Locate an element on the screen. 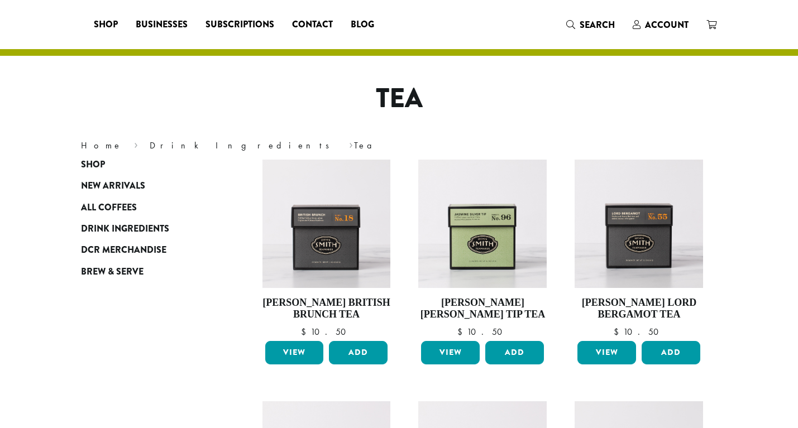 The image size is (798, 428). span: Blog is located at coordinates (362, 25).